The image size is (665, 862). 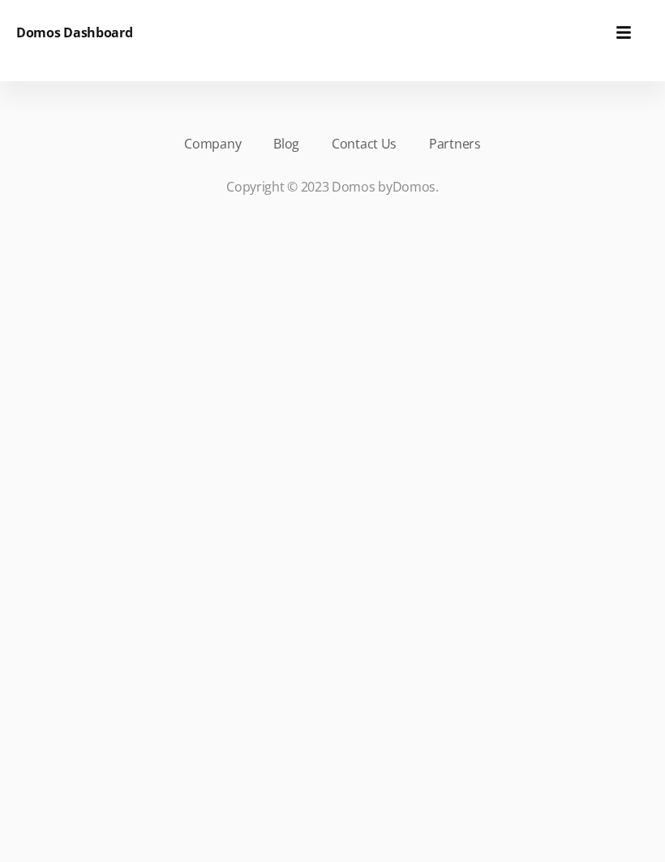 I want to click on a: Contact Us, so click(x=364, y=144).